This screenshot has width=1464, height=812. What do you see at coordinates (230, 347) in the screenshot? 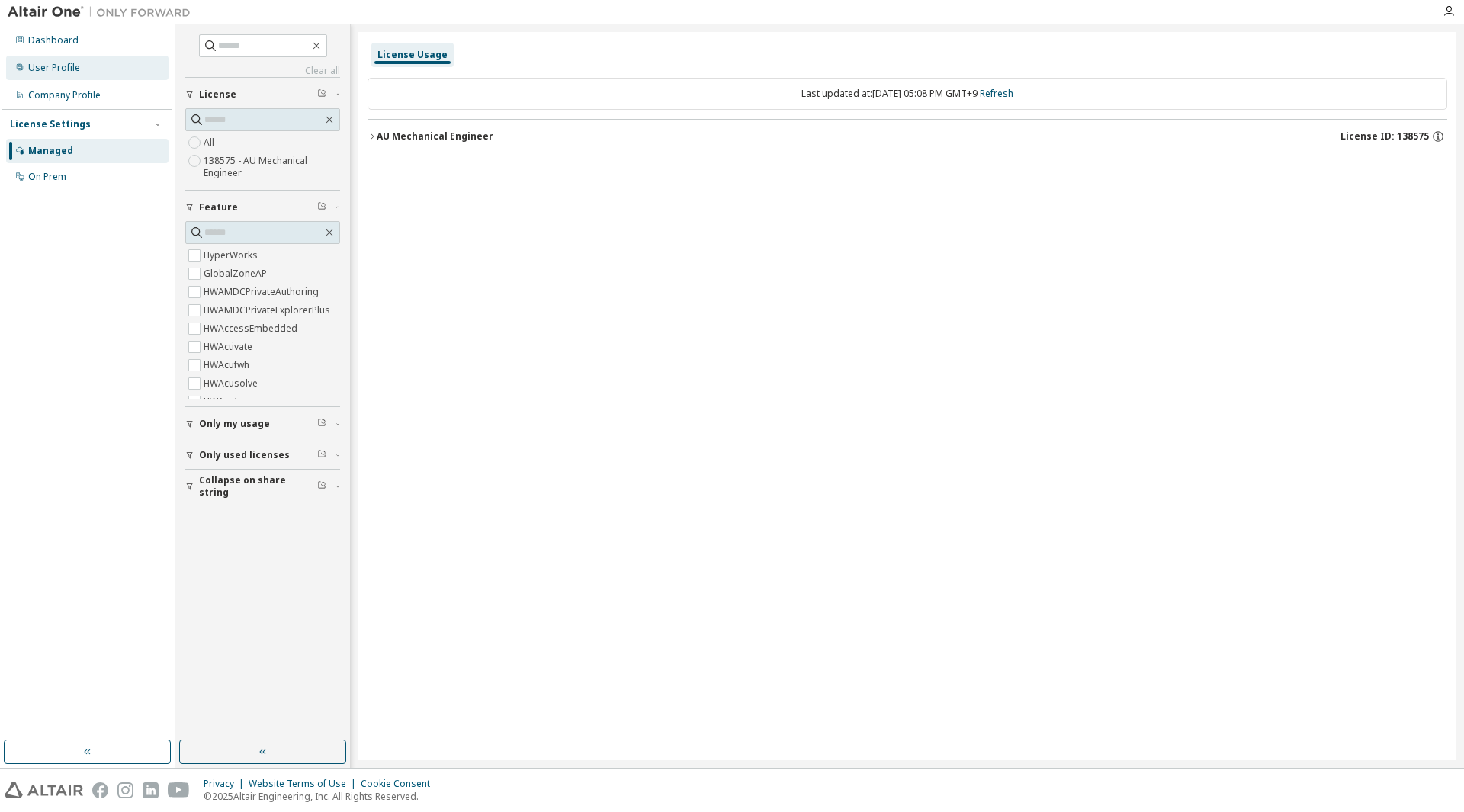
I see `label: HWActivate` at bounding box center [230, 347].